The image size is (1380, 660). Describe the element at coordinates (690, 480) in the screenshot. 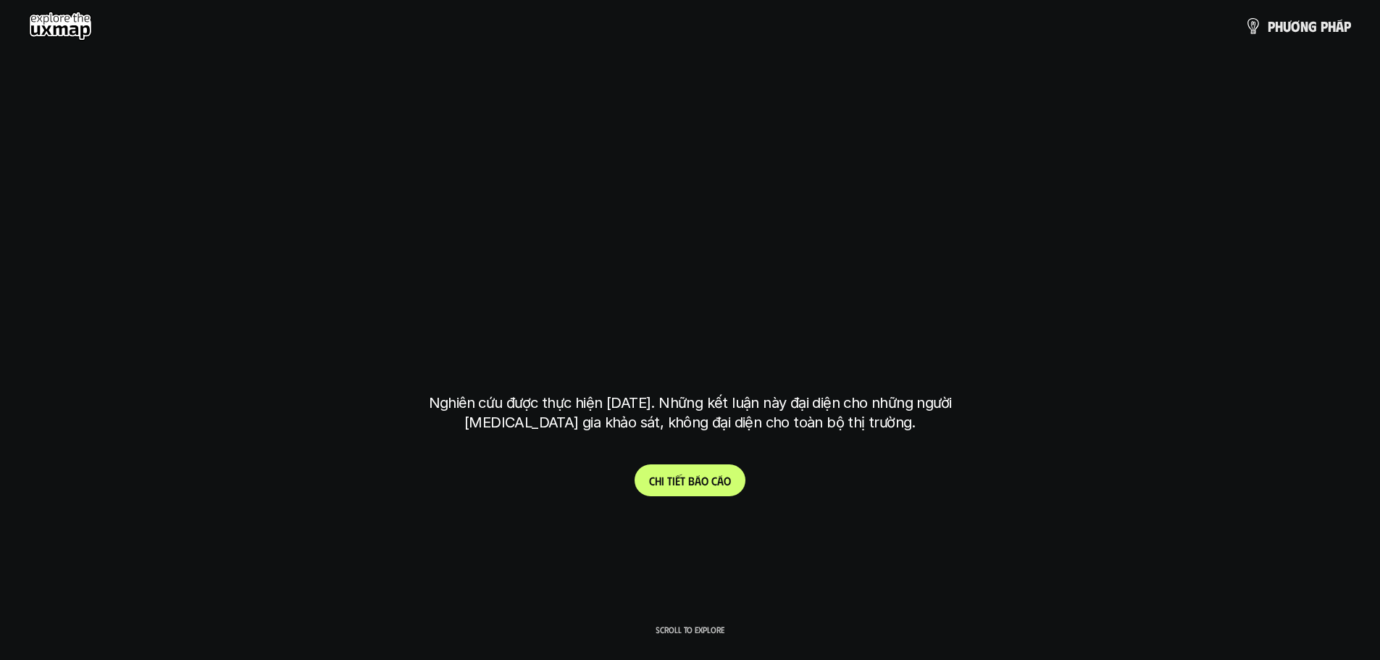

I see `a: Chitiếtbáocáo` at that location.